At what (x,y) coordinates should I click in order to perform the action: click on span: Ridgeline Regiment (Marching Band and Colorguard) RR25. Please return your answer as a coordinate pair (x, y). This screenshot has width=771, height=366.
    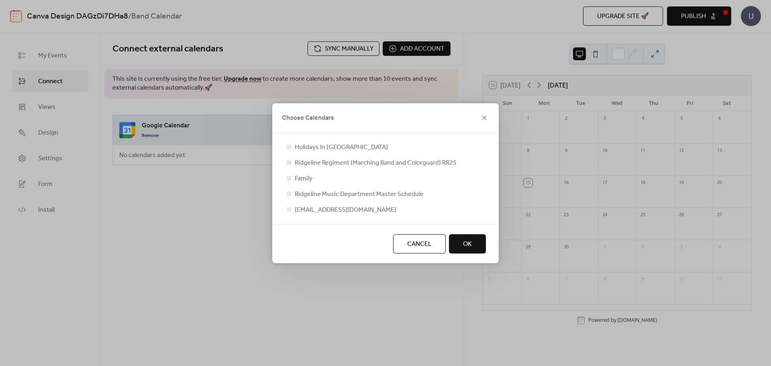
    Looking at the image, I should click on (375, 163).